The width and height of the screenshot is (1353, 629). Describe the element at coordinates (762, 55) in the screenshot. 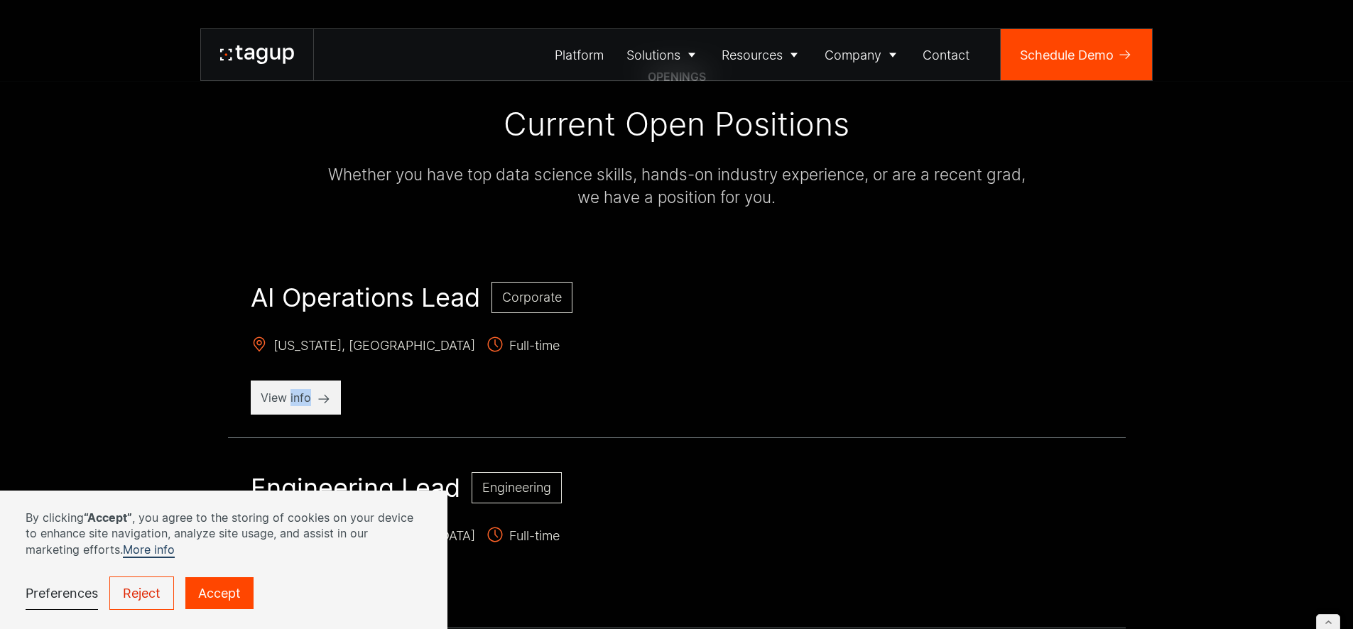

I see `a: Resources` at that location.